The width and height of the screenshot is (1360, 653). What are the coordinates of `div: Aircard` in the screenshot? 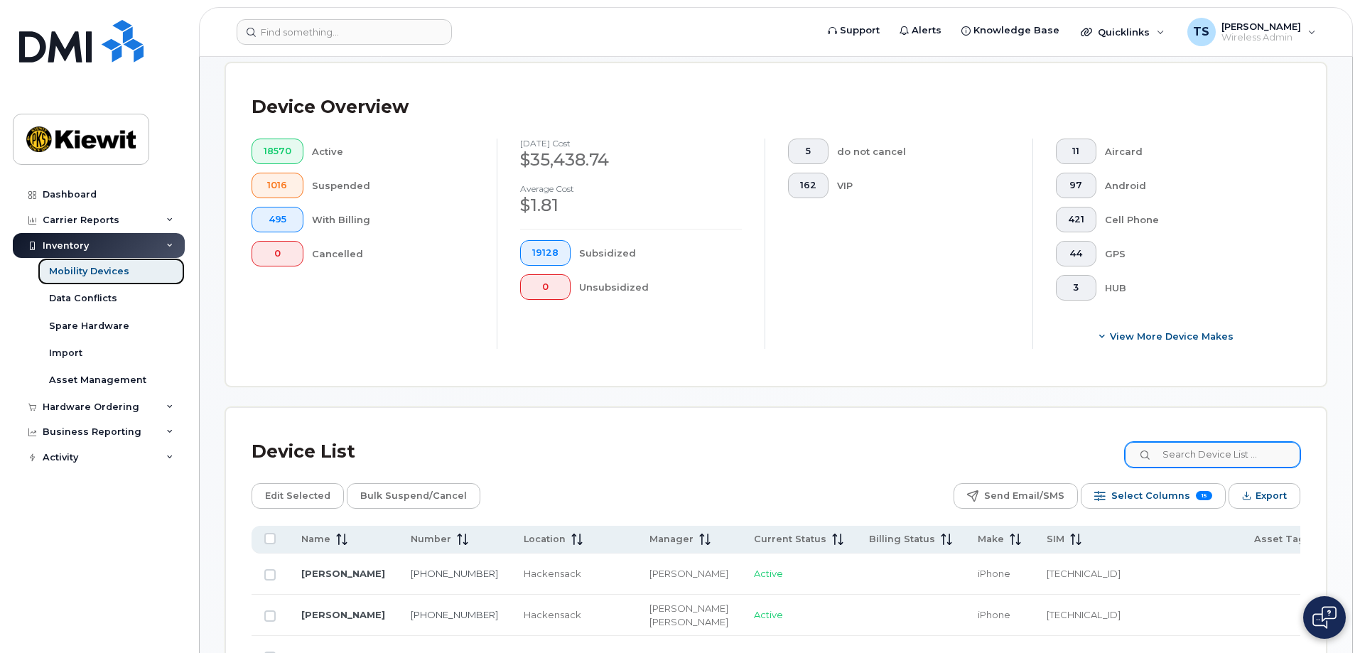 It's located at (1192, 151).